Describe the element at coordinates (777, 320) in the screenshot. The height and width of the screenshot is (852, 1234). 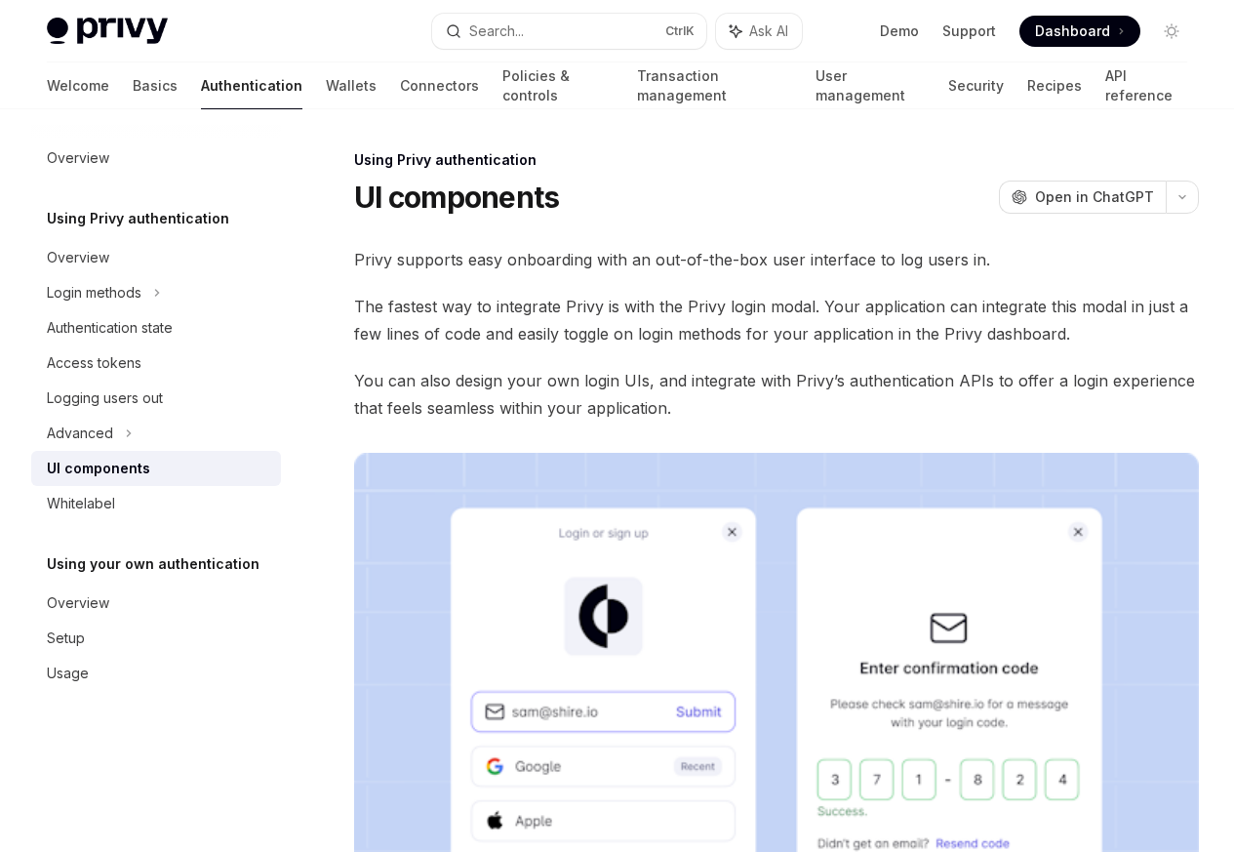
I see `span: The fastest way to integrate Privy is with the Privy login modal. Your application can integrate ...` at that location.